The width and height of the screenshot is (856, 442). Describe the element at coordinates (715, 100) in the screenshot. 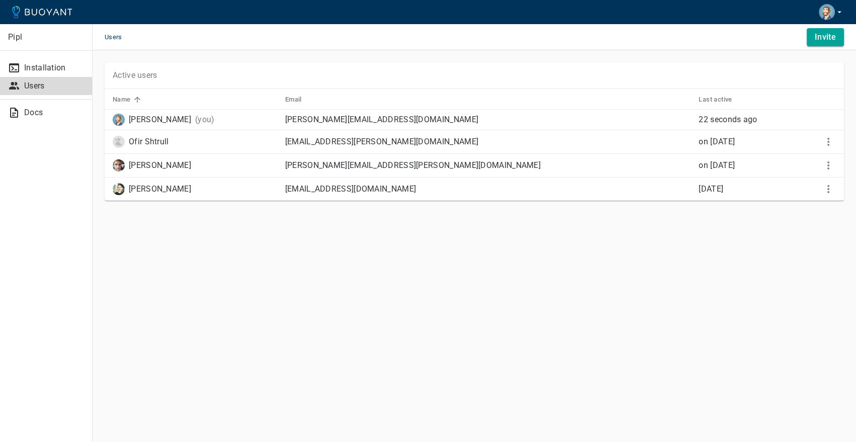

I see `h5: Last active` at that location.